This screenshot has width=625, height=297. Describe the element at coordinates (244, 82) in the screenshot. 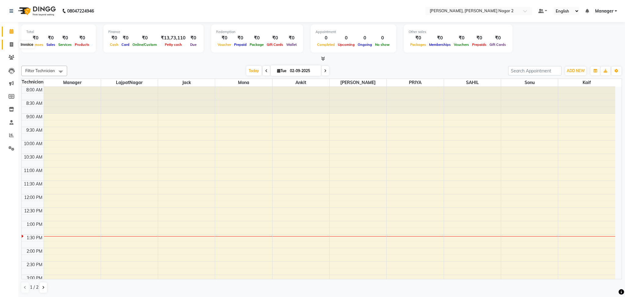

I see `span: Mona` at that location.